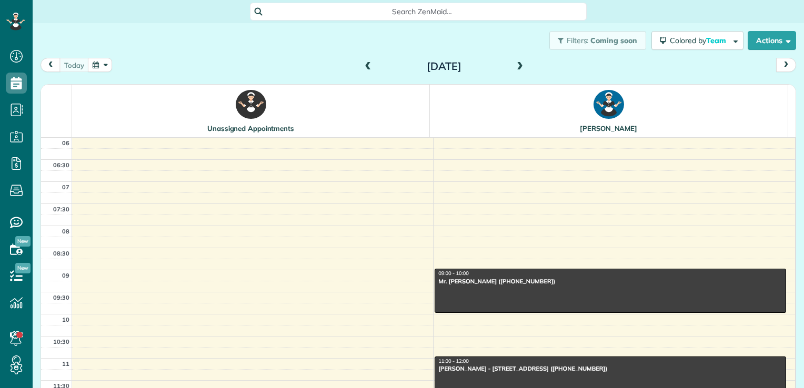 Image resolution: width=804 pixels, height=388 pixels. Describe the element at coordinates (716, 40) in the screenshot. I see `span: Team` at that location.